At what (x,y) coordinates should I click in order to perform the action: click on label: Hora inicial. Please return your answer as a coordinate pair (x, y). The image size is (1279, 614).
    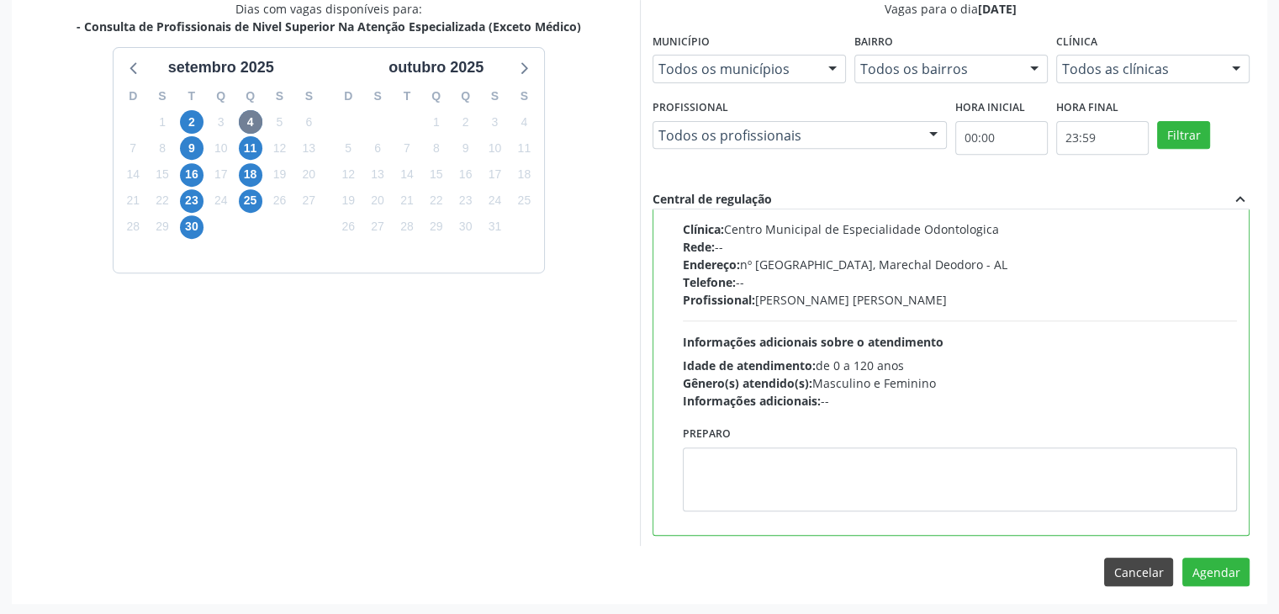
    Looking at the image, I should click on (990, 108).